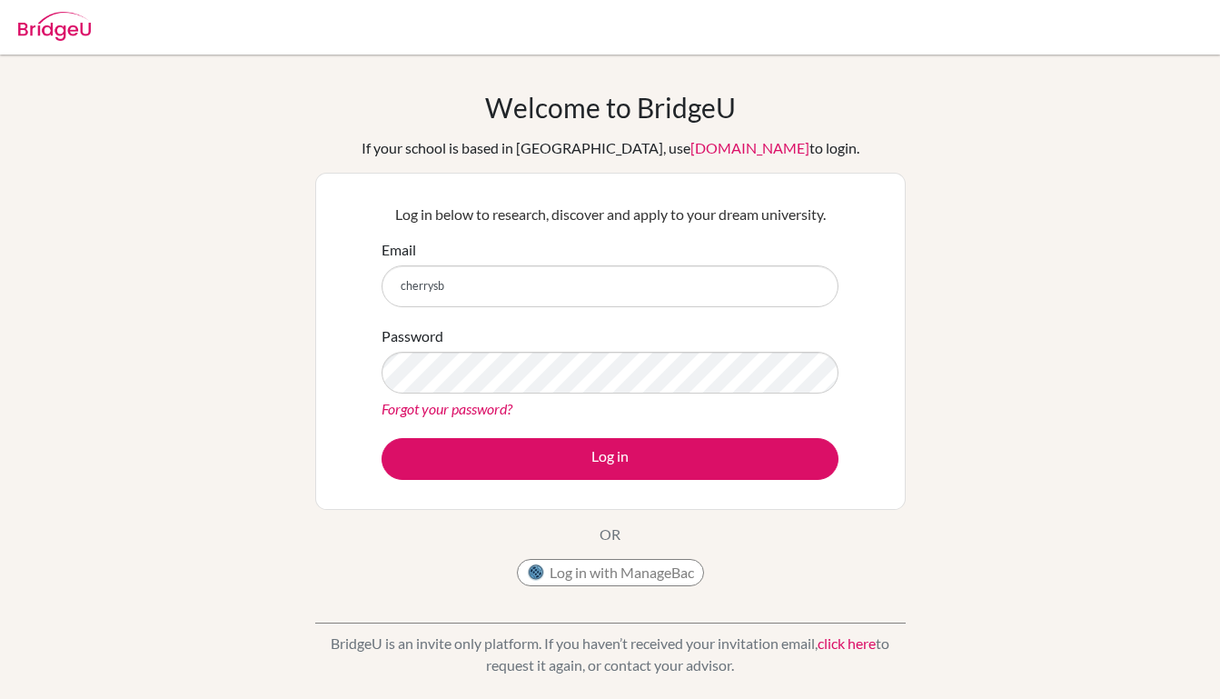 Image resolution: width=1220 pixels, height=699 pixels. What do you see at coordinates (447, 408) in the screenshot?
I see `a: Forgot your password?` at bounding box center [447, 408].